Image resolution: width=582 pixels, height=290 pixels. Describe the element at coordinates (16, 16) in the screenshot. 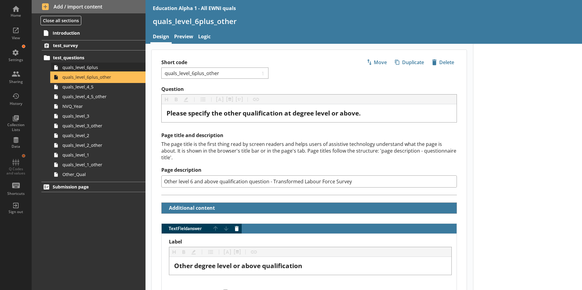

I see `div: Home` at that location.